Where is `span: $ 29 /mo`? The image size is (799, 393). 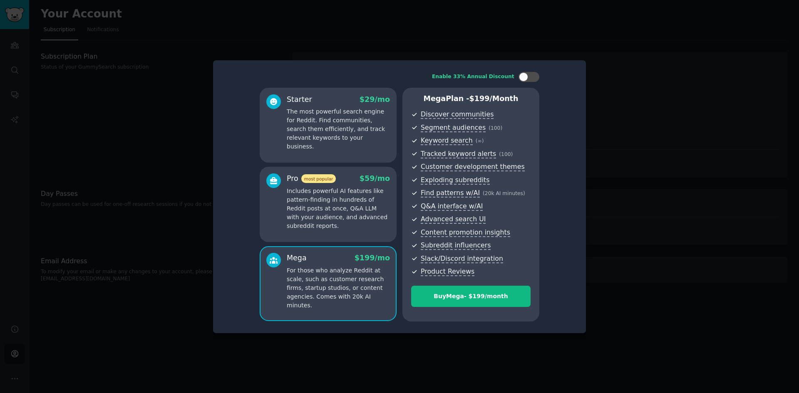 span: $ 29 /mo is located at coordinates (375, 99).